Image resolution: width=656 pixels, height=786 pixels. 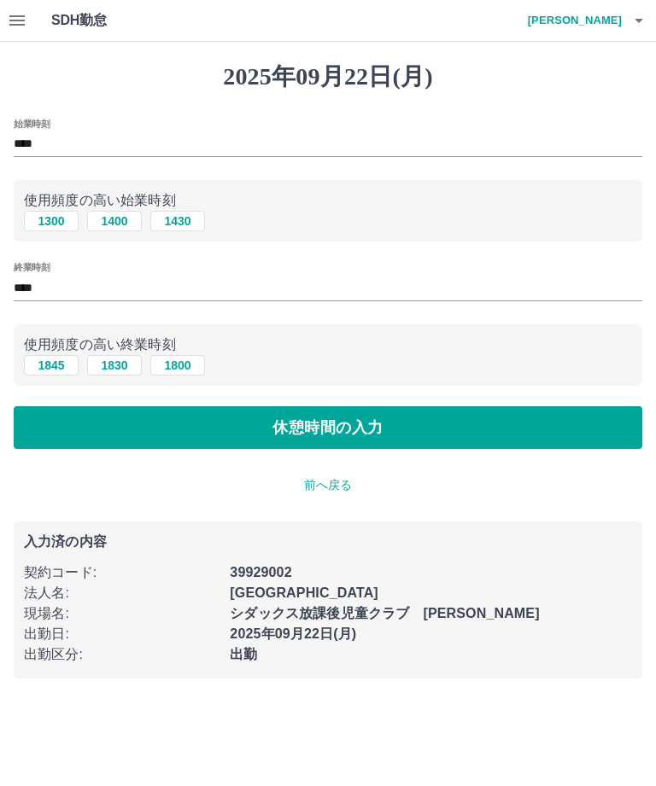 What do you see at coordinates (178, 221) in the screenshot?
I see `button: 1430` at bounding box center [178, 221].